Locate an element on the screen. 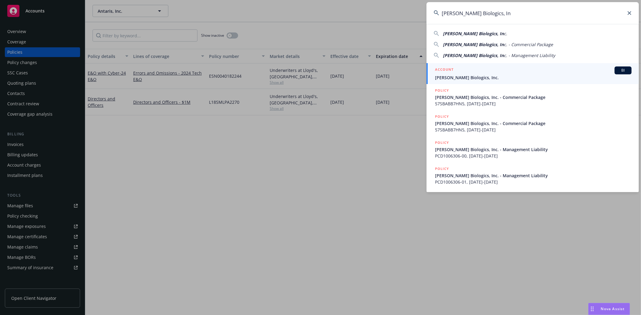  input: Search... is located at coordinates (533, 13).